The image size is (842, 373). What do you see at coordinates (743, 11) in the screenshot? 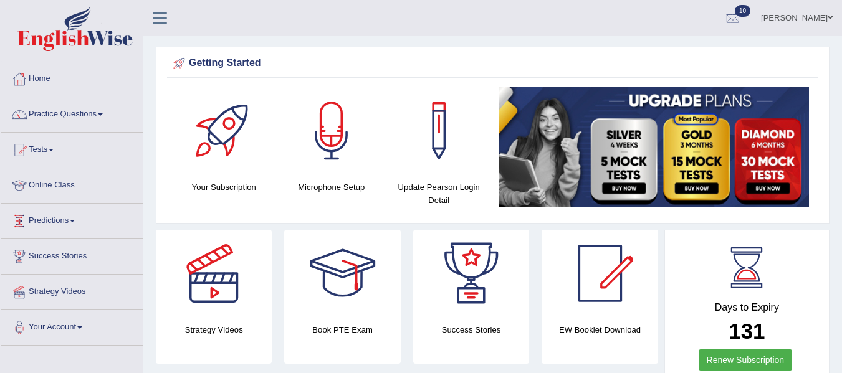
I see `span: 10` at bounding box center [743, 11].